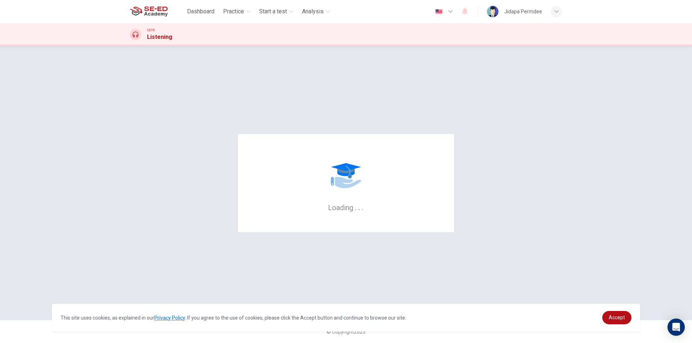 This screenshot has width=692, height=343. I want to click on span: Start a test, so click(273, 12).